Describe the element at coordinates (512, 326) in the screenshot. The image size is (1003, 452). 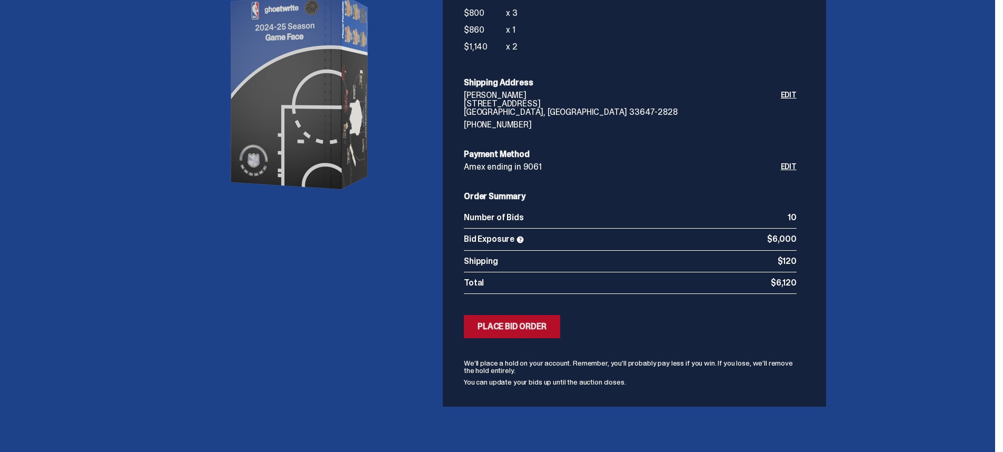
I see `div: Place Bid Order` at that location.